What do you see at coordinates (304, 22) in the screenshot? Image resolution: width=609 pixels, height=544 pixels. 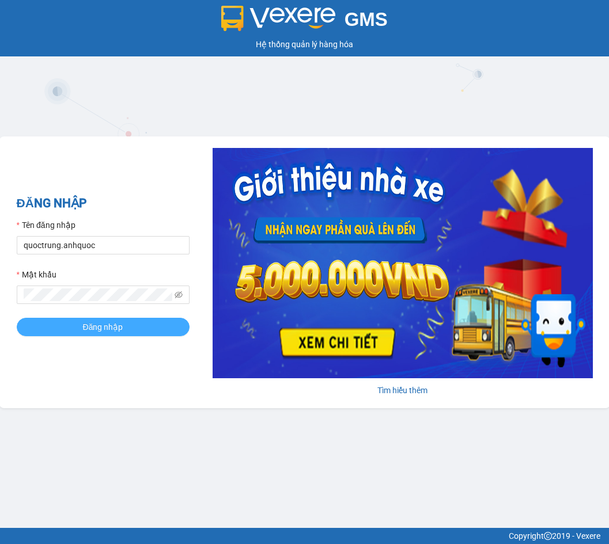 I see `a: GMS` at bounding box center [304, 22].